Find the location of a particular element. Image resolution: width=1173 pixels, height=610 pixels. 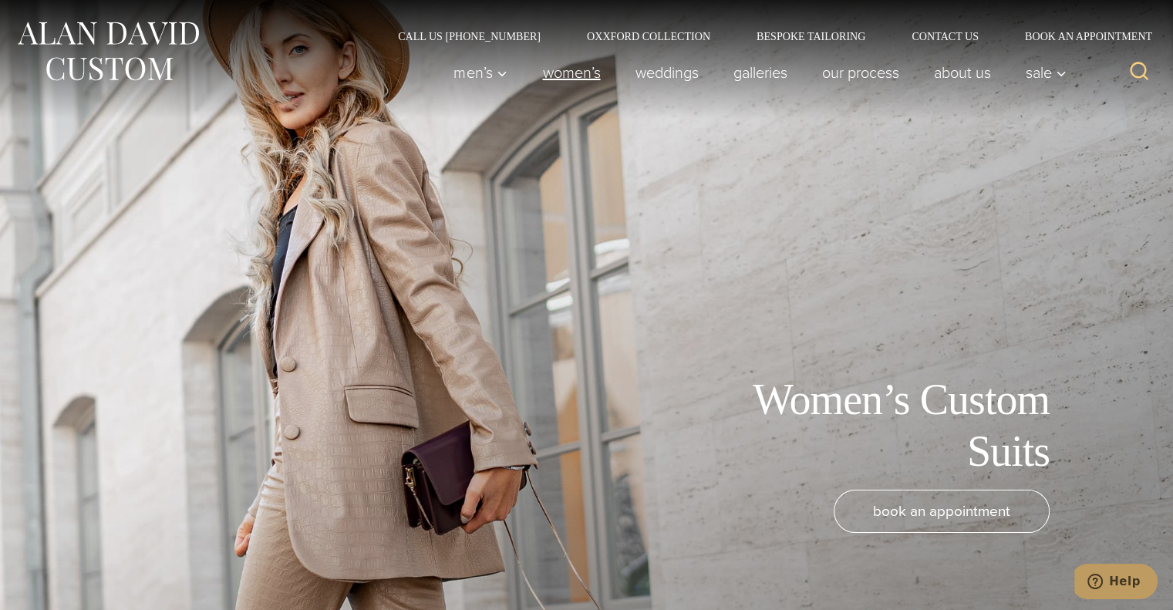

a: Galleries is located at coordinates (760, 73).